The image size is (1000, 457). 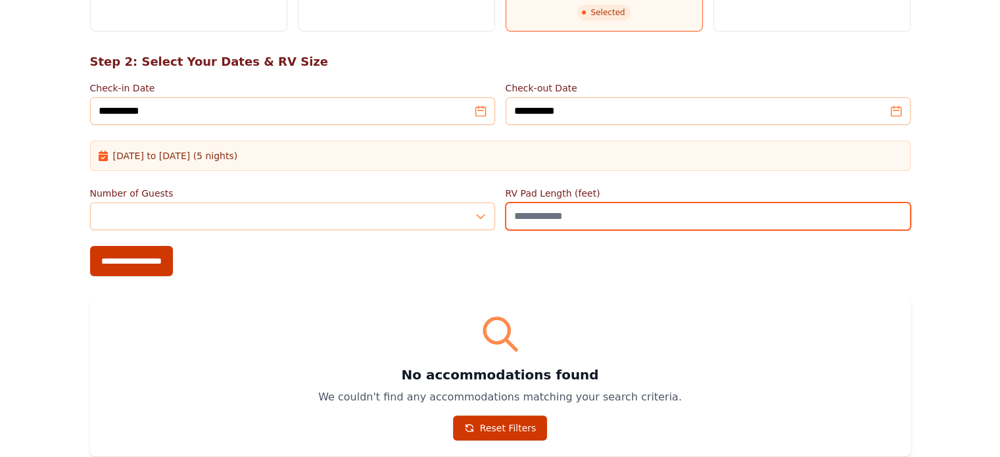 I want to click on p: We couldn't find any accommodations matching your search criteria., so click(x=500, y=397).